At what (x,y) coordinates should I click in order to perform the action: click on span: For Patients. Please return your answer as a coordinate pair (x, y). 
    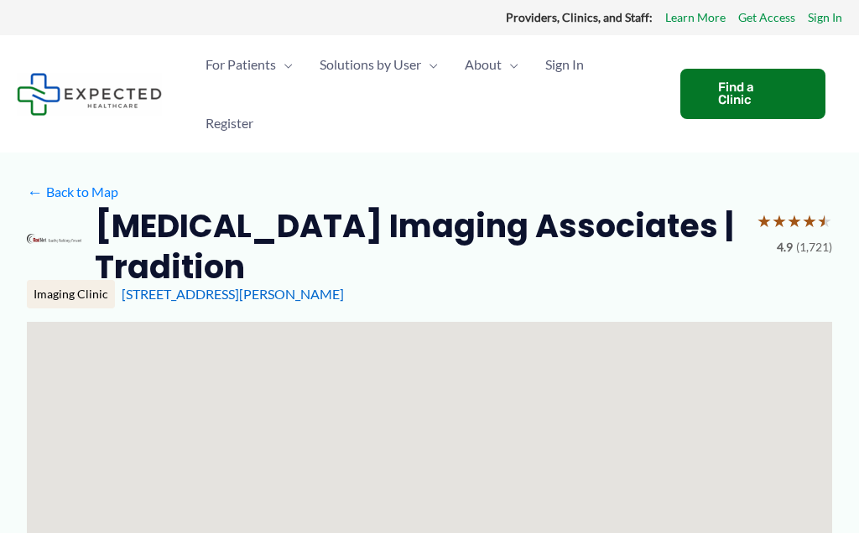
    Looking at the image, I should click on (241, 65).